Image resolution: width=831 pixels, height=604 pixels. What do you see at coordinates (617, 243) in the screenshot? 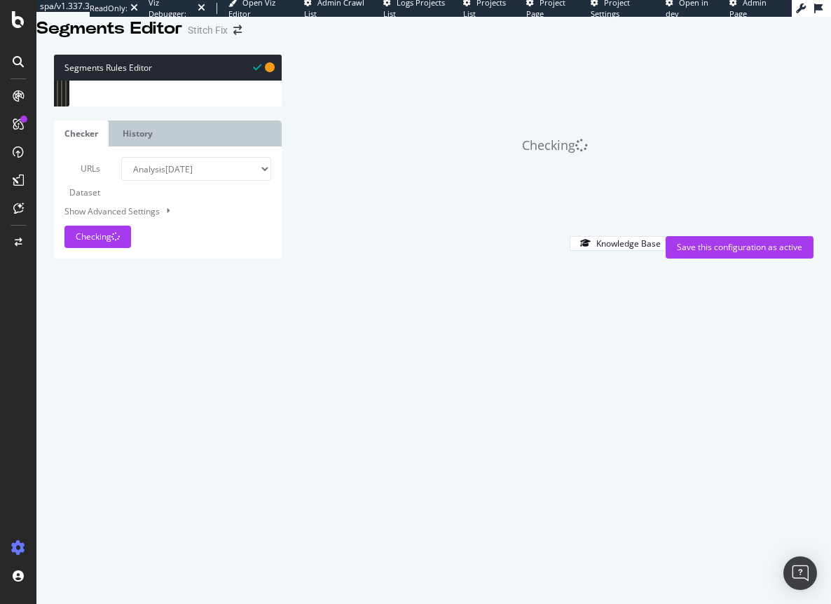
I see `button: Knowledge Base` at bounding box center [617, 243].